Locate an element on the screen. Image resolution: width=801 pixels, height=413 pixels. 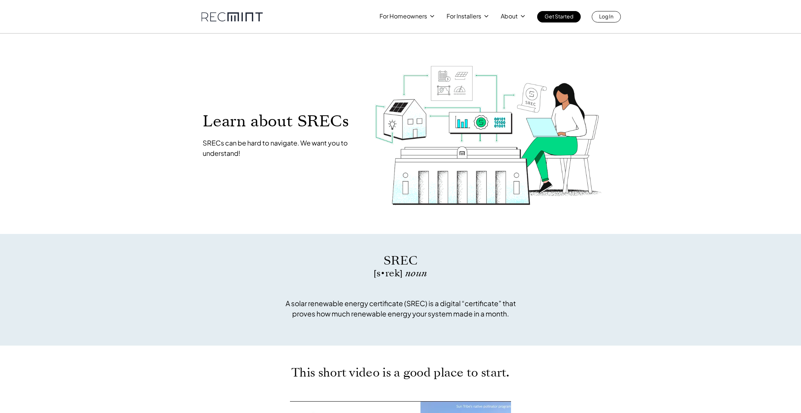
p: Log In is located at coordinates (606, 16).